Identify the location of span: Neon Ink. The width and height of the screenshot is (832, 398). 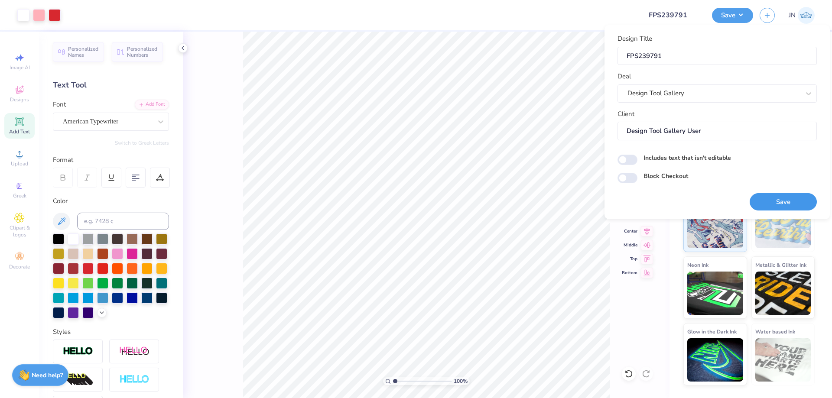
(697, 265).